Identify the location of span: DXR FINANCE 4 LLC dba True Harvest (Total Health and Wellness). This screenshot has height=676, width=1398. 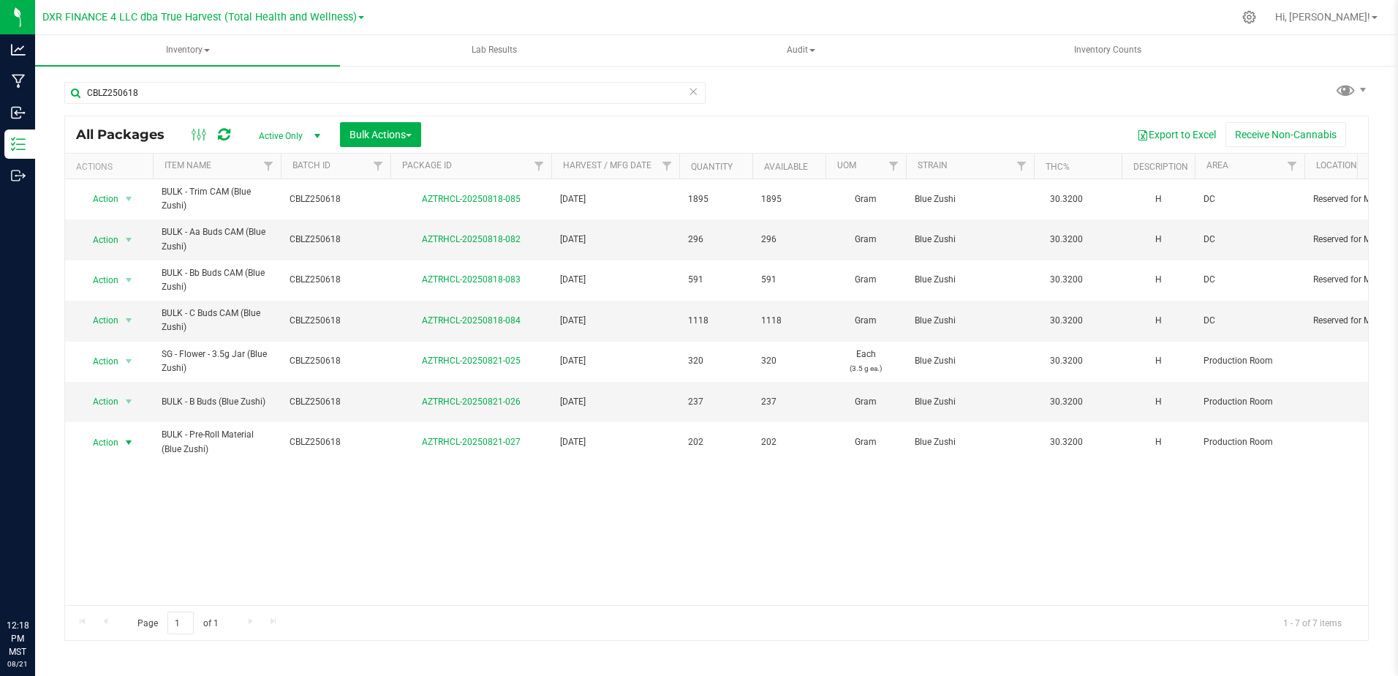
(200, 17).